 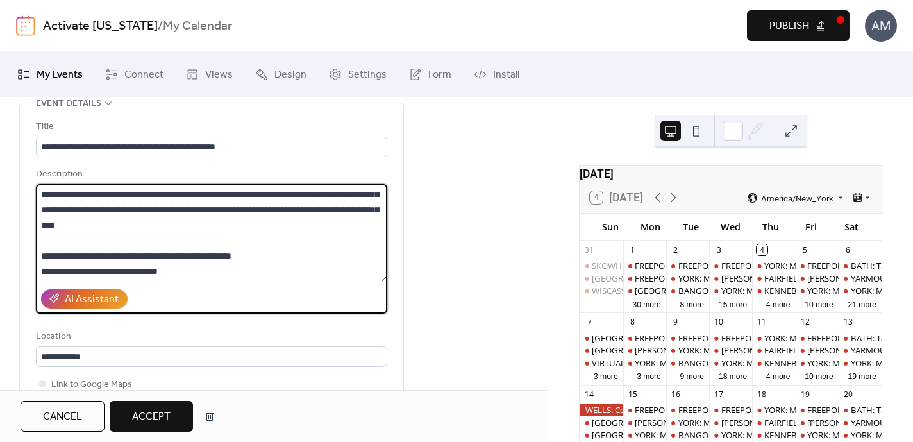 What do you see at coordinates (290, 75) in the screenshot?
I see `span: Design` at bounding box center [290, 75].